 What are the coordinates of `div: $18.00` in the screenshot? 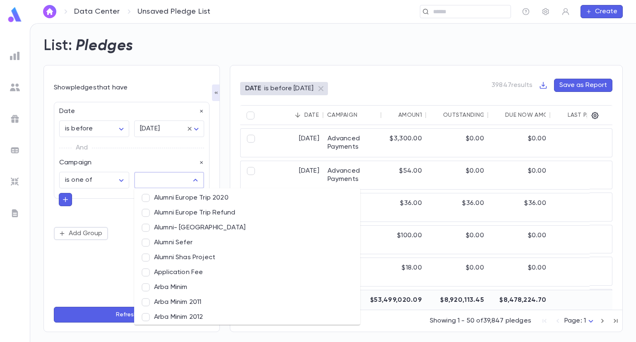 It's located at (403, 272).